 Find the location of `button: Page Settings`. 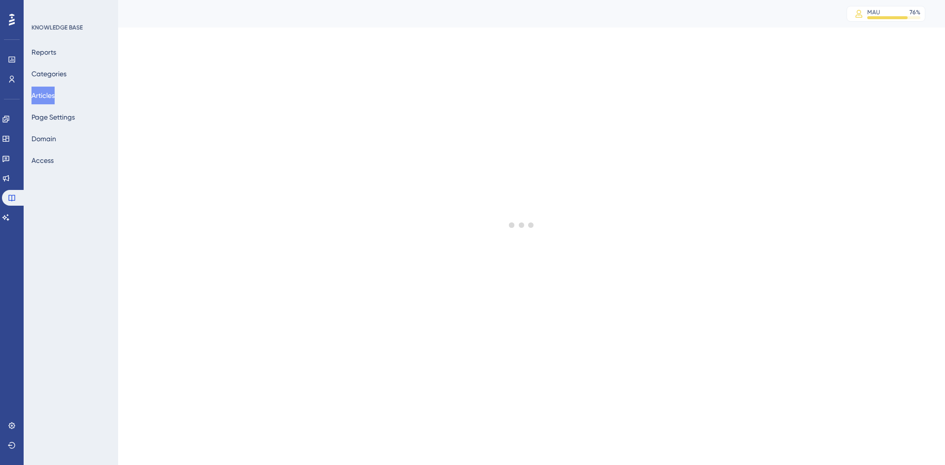

button: Page Settings is located at coordinates (53, 117).